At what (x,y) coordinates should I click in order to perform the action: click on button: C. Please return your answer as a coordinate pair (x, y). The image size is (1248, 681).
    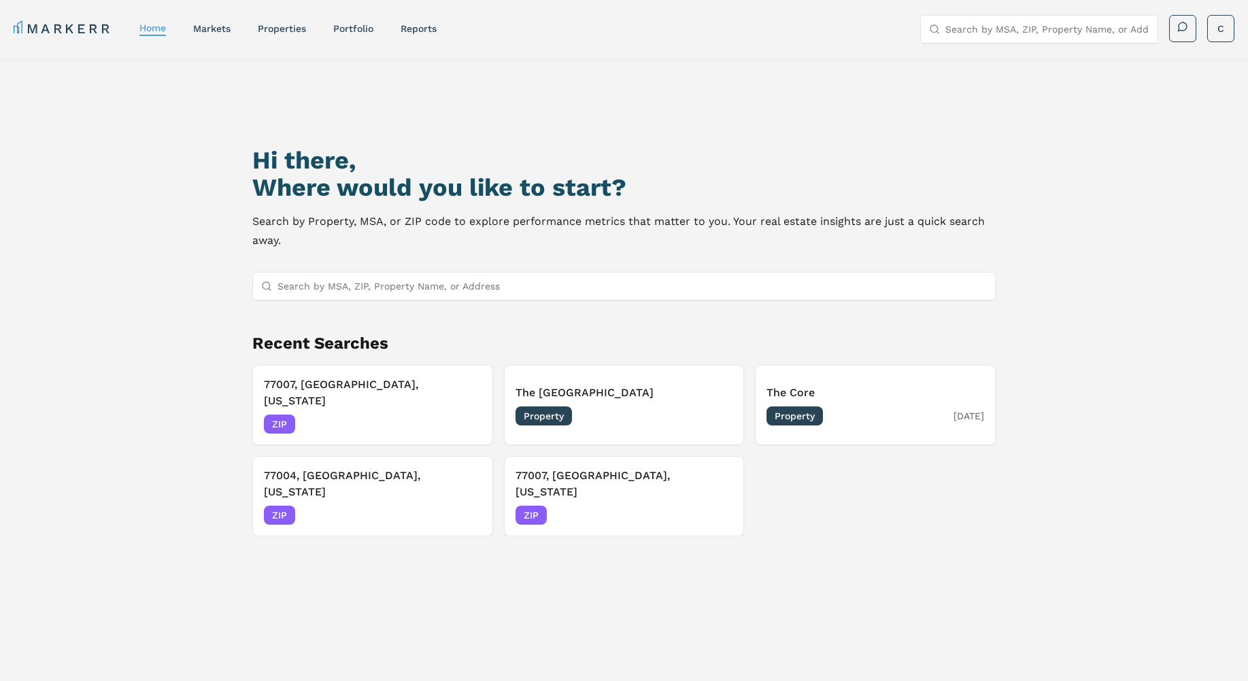
    Looking at the image, I should click on (1221, 29).